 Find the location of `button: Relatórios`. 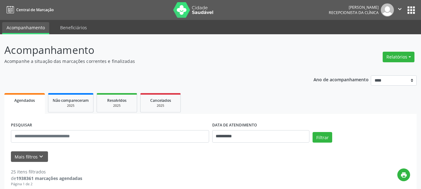

button: Relatórios is located at coordinates (399, 57).